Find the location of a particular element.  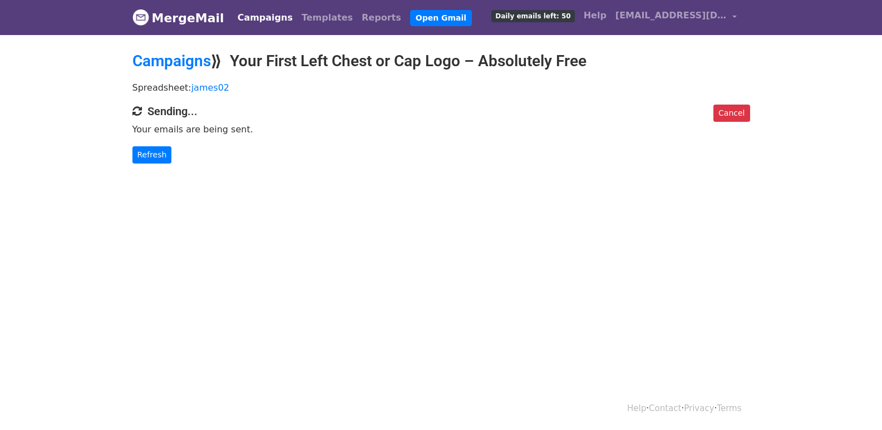

a: Terms is located at coordinates (729, 409).